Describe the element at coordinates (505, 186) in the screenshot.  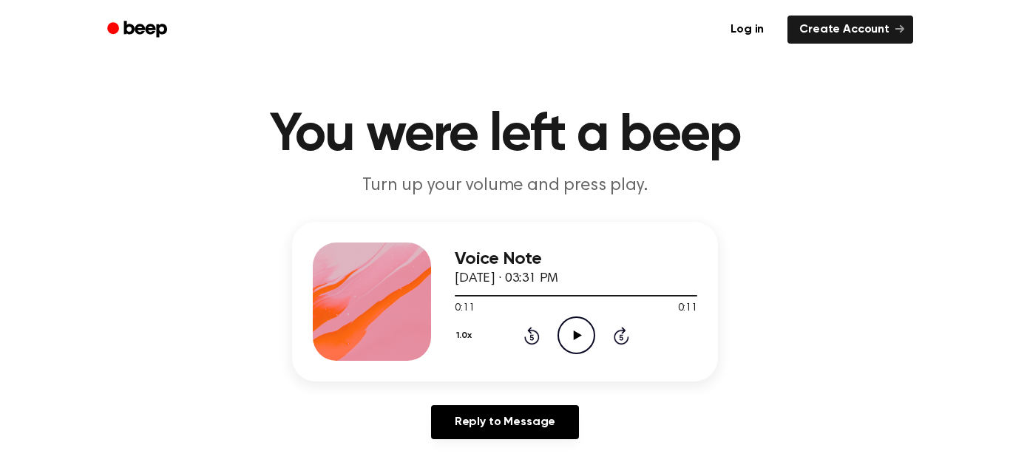
I see `p: Turn up your volume and press play.` at that location.